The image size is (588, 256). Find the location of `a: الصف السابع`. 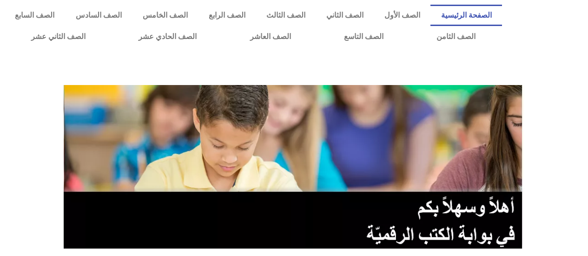

a: الصف السابع is located at coordinates (35, 15).